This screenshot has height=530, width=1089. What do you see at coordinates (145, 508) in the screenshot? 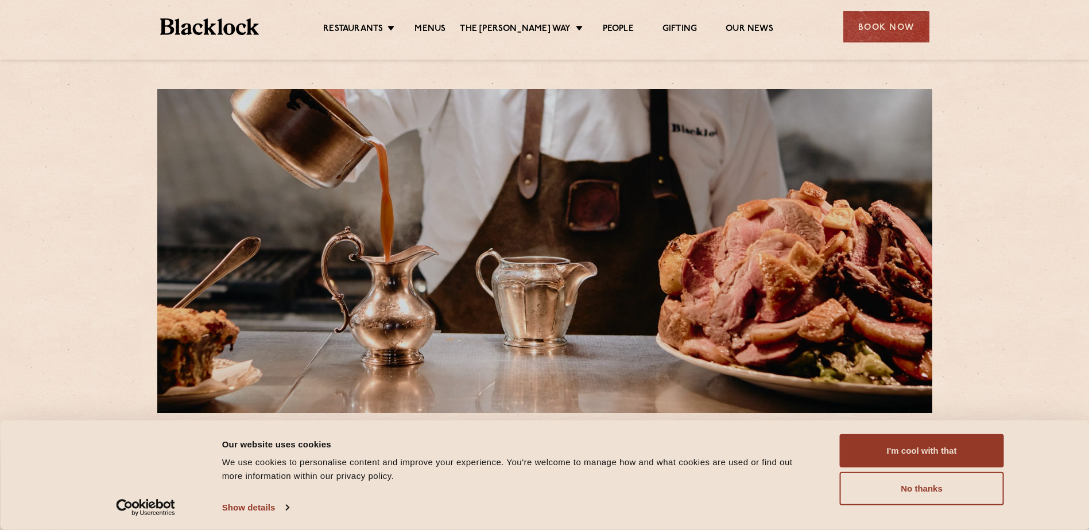
I see `a: Usercentrics Cookiebot - opens in a new window` at bounding box center [145, 508].